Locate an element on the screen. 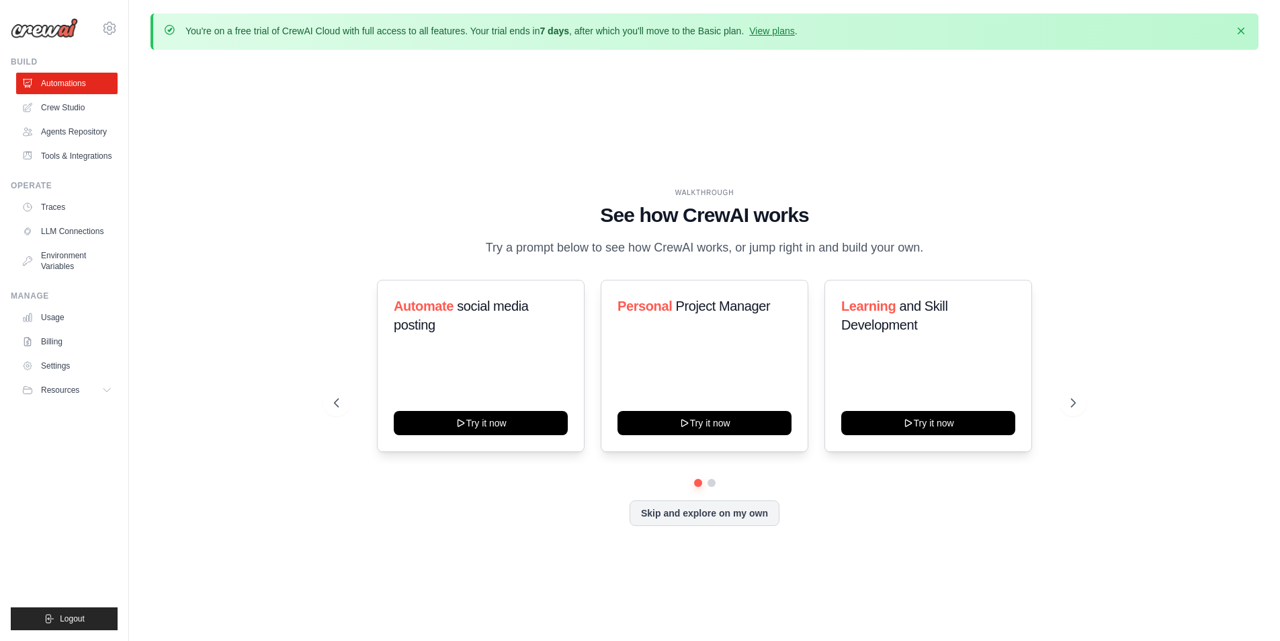 The image size is (1280, 641). p: Try a prompt below to see how CrewAI works, or jump right in and build your own. is located at coordinates (705, 247).